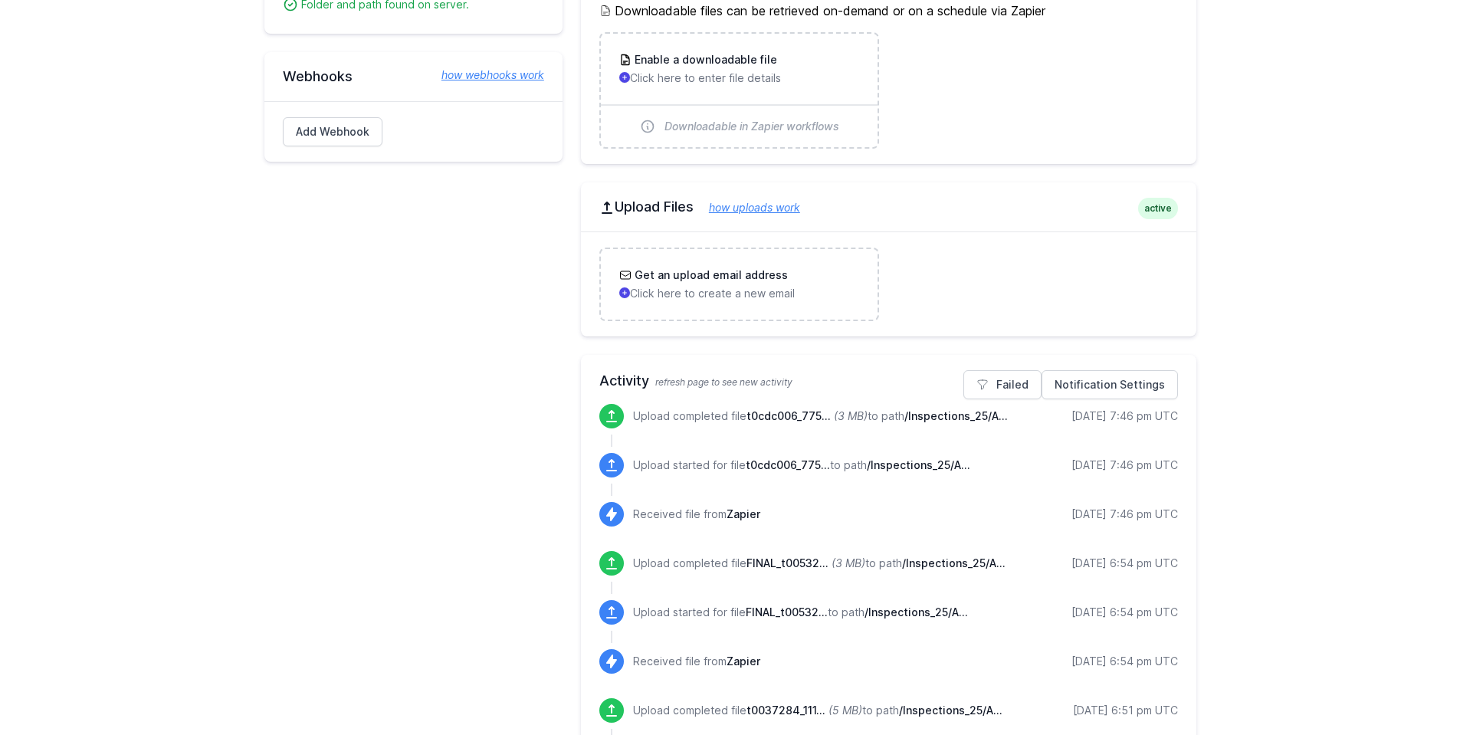 The height and width of the screenshot is (735, 1460). I want to click on span: refresh page to see new activity, so click(724, 382).